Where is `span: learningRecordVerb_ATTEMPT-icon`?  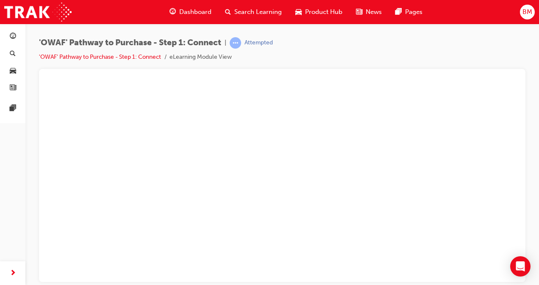 span: learningRecordVerb_ATTEMPT-icon is located at coordinates (235, 43).